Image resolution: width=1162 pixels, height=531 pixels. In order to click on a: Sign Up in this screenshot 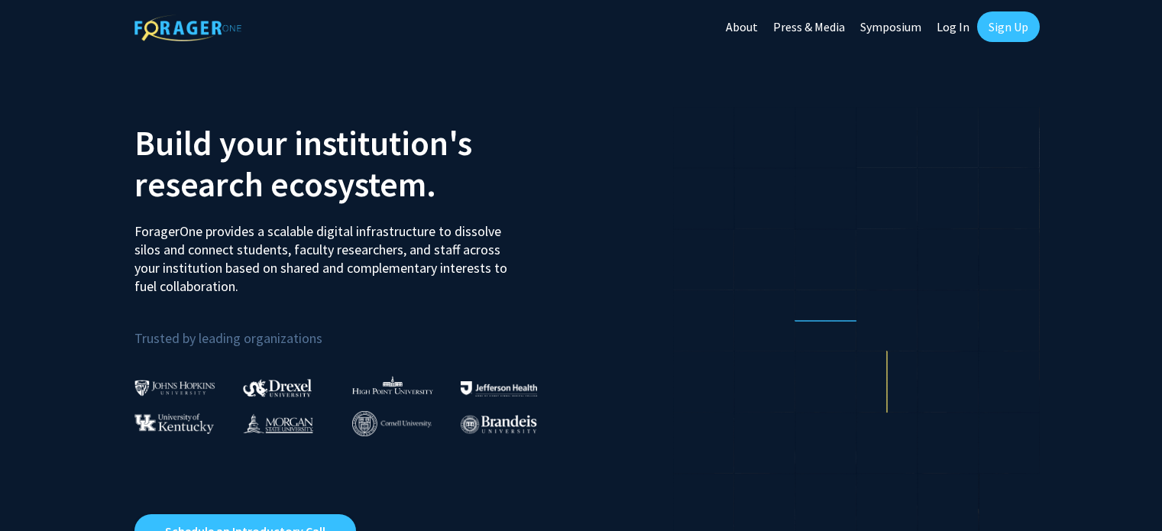, I will do `click(1009, 27)`.